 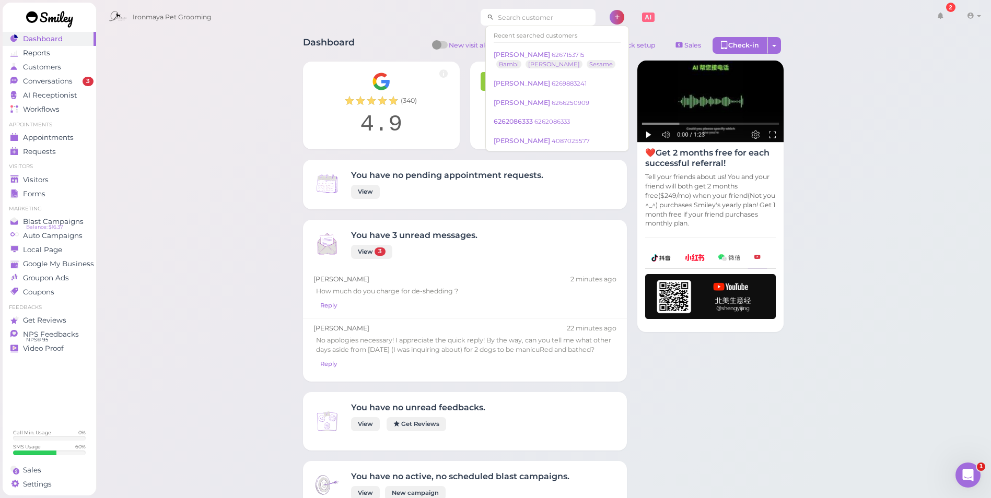 What do you see at coordinates (381, 125) in the screenshot?
I see `div: 4.9` at bounding box center [381, 125].